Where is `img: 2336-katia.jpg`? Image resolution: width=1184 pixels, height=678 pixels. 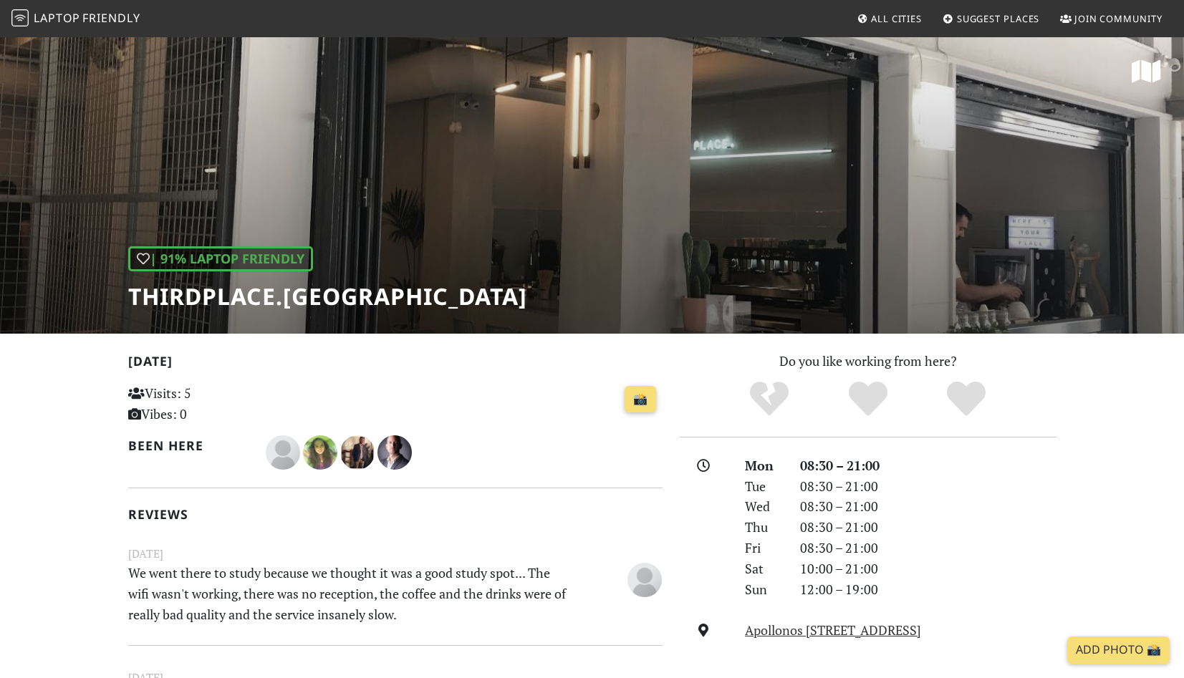
img: 2336-katia.jpg is located at coordinates (320, 453).